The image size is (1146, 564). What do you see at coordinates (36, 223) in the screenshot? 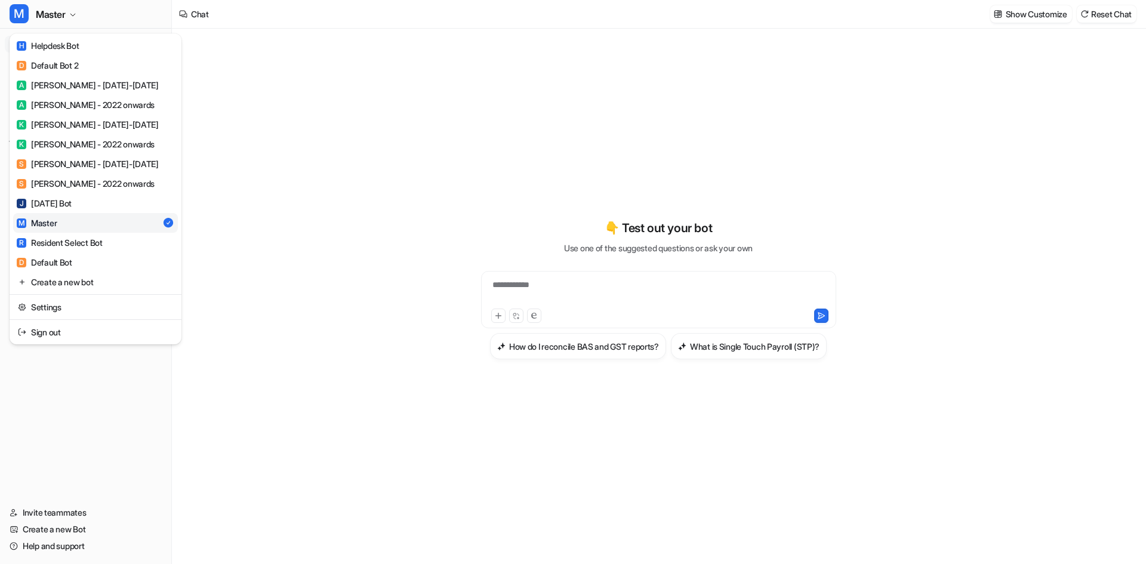
I see `div: Master` at bounding box center [36, 223].